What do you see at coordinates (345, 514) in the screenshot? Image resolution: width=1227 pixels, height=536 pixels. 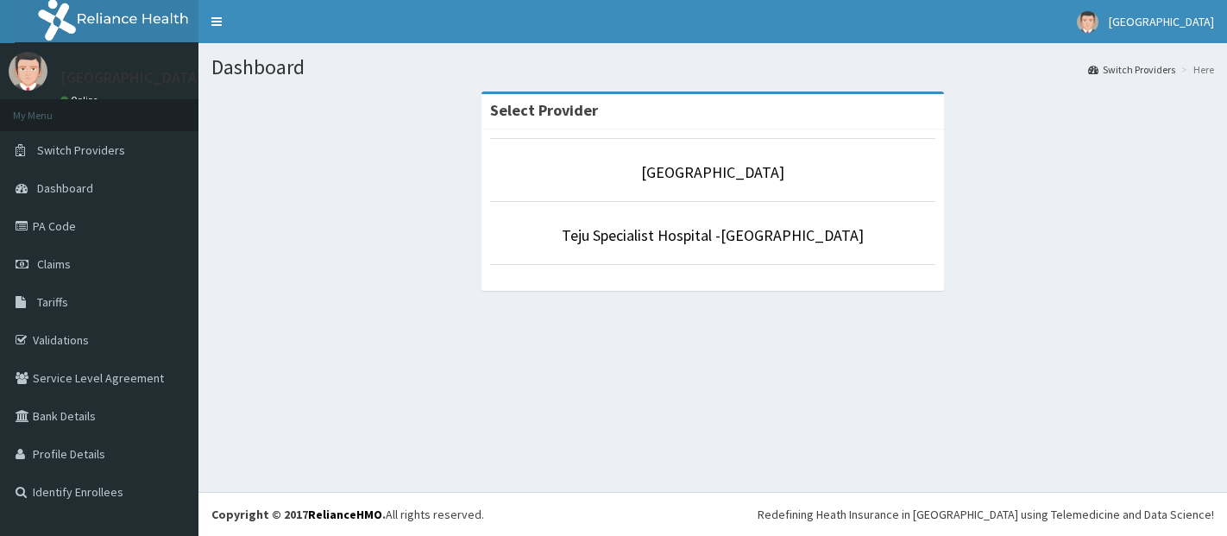 I see `a: RelianceHMO` at bounding box center [345, 514].